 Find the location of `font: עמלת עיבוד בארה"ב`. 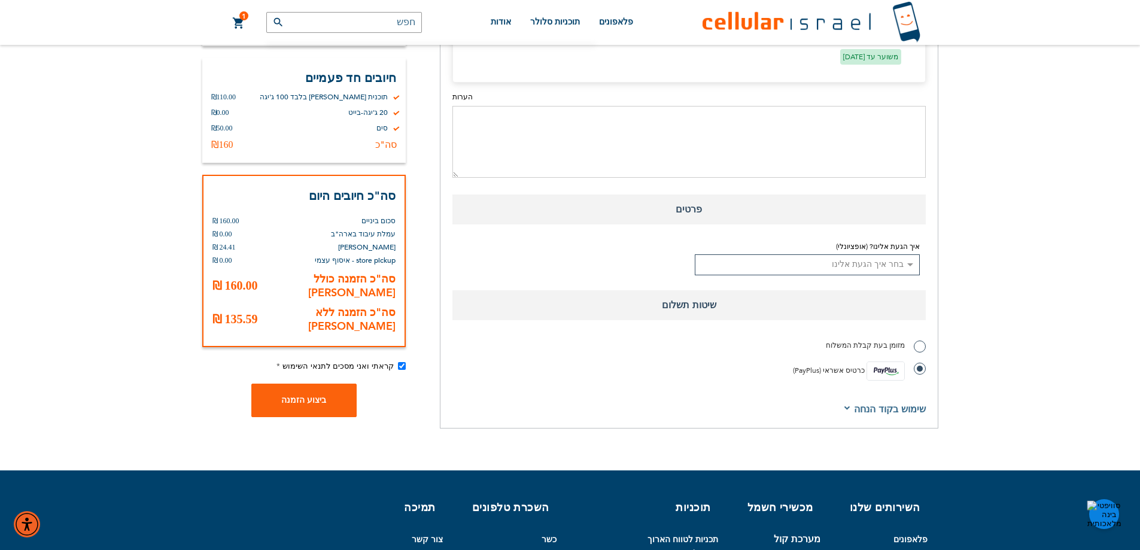

font: עמלת עיבוד בארה"ב is located at coordinates (363, 233).